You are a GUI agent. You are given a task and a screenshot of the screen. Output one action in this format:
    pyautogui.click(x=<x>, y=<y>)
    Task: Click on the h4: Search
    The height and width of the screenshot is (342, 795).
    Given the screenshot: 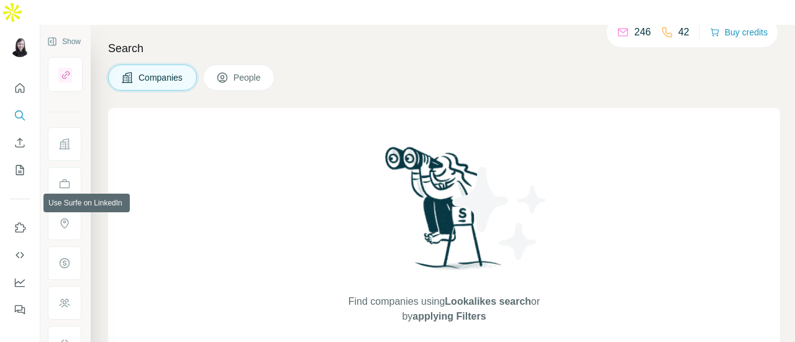 What is the action you would take?
    pyautogui.click(x=444, y=48)
    